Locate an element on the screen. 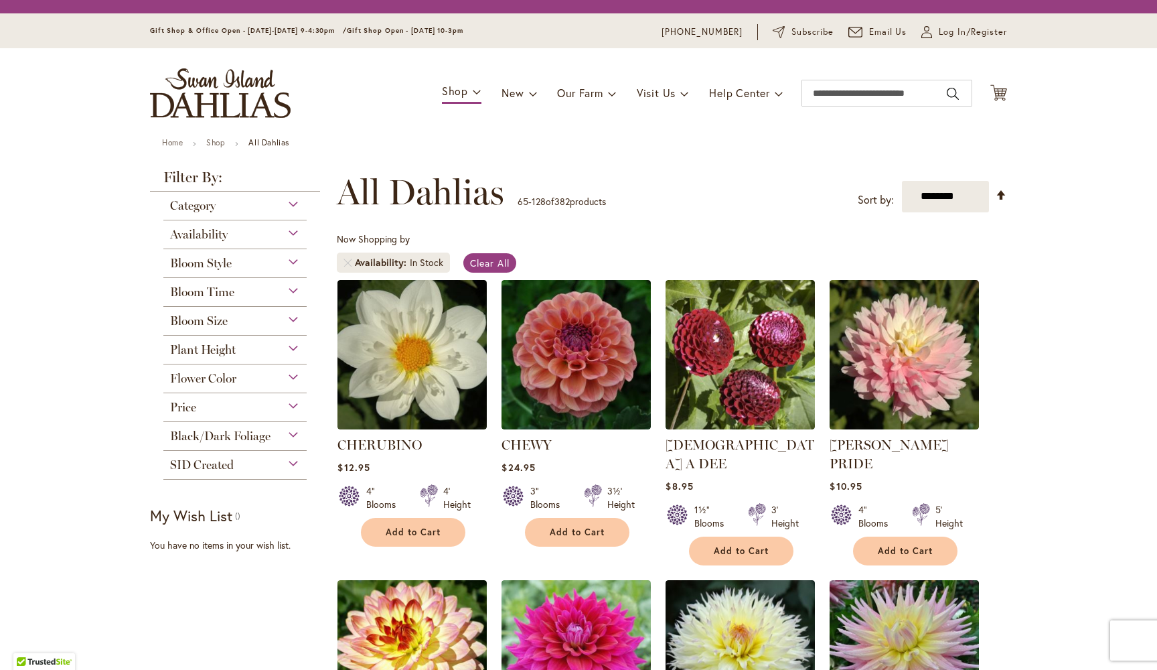 The height and width of the screenshot is (670, 1157). a: Email Us is located at coordinates (878, 32).